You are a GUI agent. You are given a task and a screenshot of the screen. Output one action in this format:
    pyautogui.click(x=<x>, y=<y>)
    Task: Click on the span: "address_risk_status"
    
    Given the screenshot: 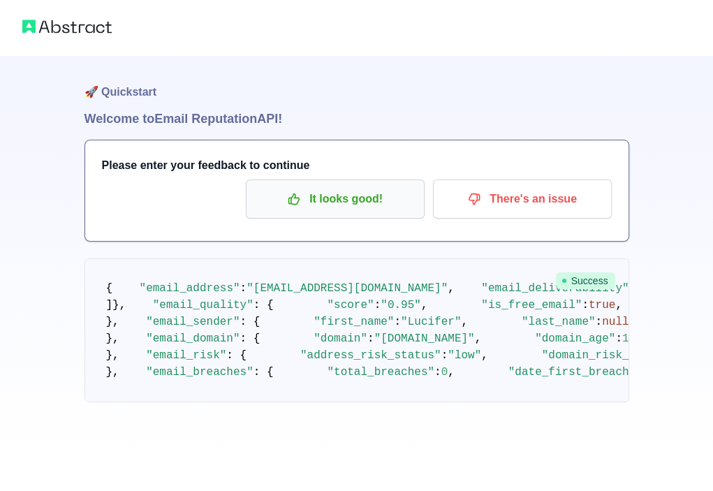 What is the action you would take?
    pyautogui.click(x=371, y=356)
    